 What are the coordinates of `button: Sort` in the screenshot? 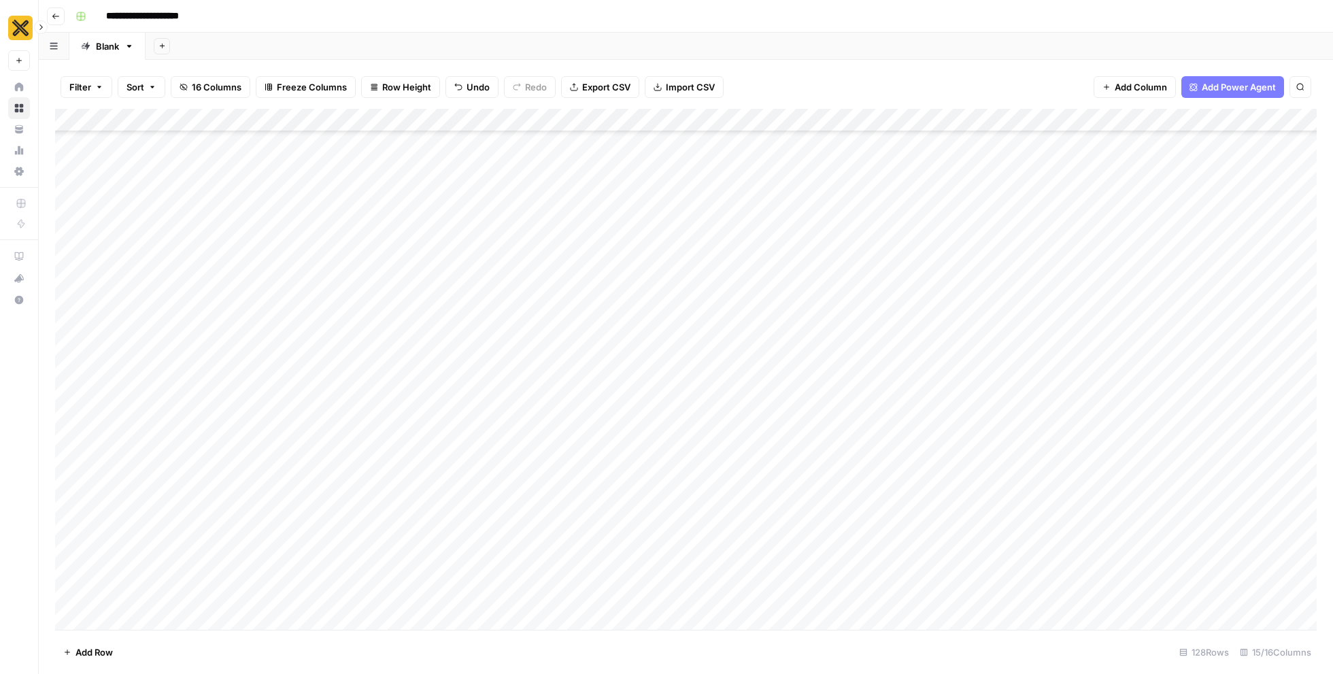 It's located at (141, 87).